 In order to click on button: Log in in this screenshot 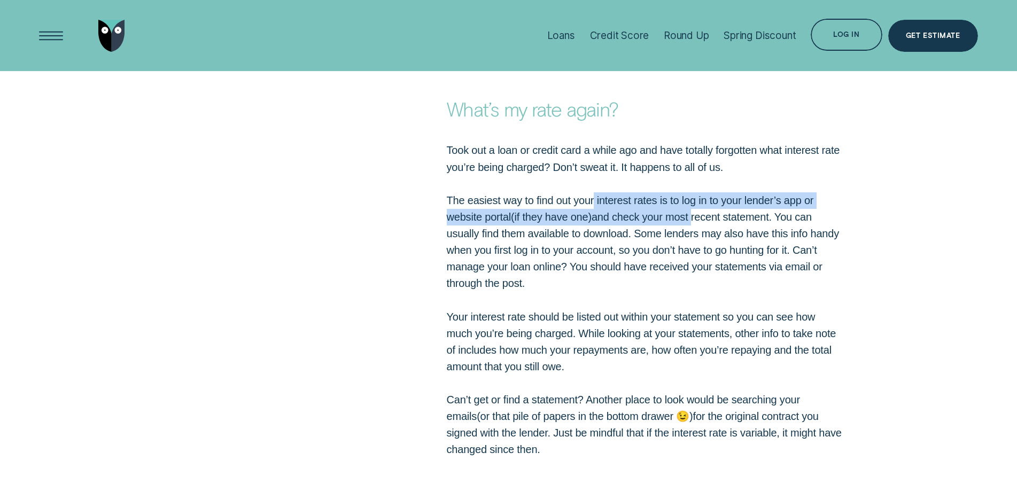, I will do `click(846, 35)`.